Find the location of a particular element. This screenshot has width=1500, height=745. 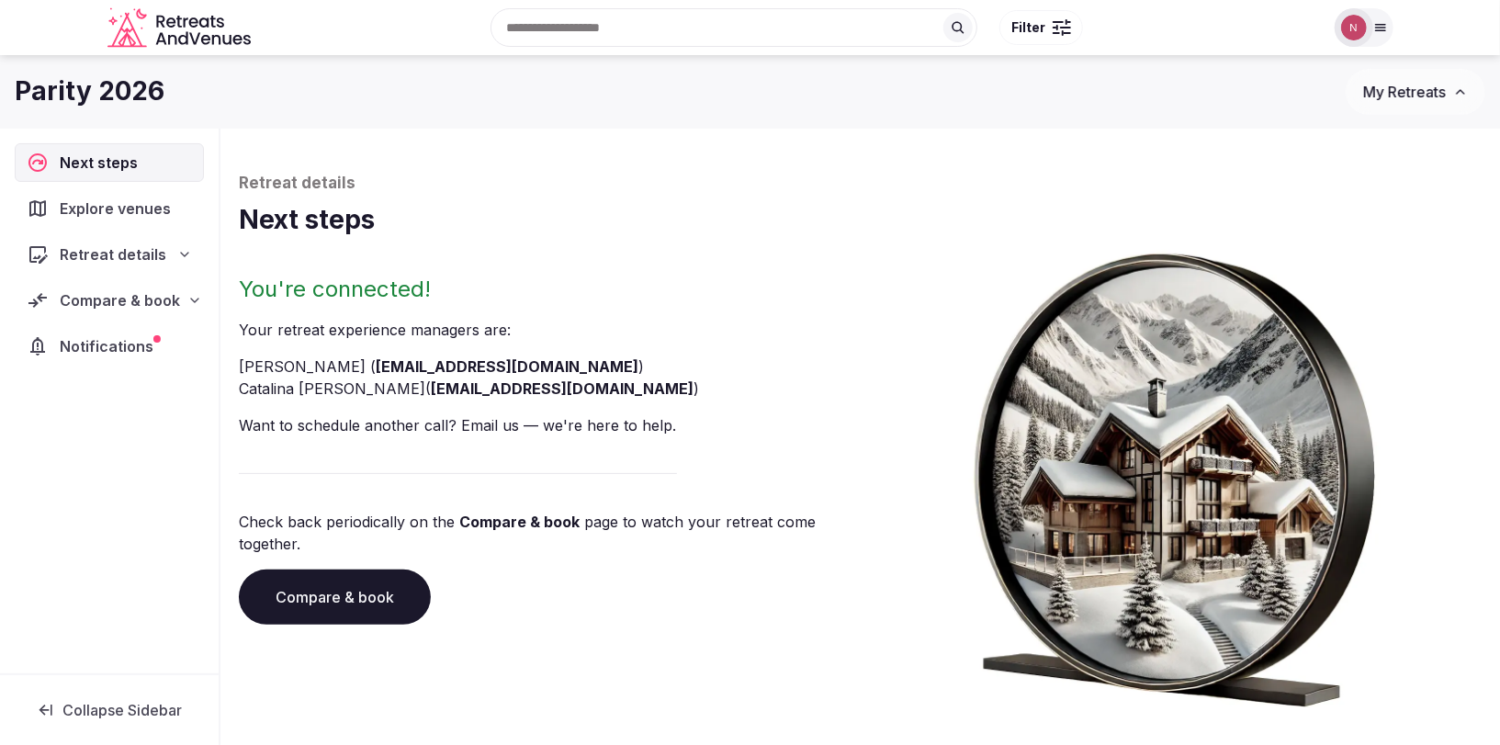

button: Filter is located at coordinates (1040, 28).